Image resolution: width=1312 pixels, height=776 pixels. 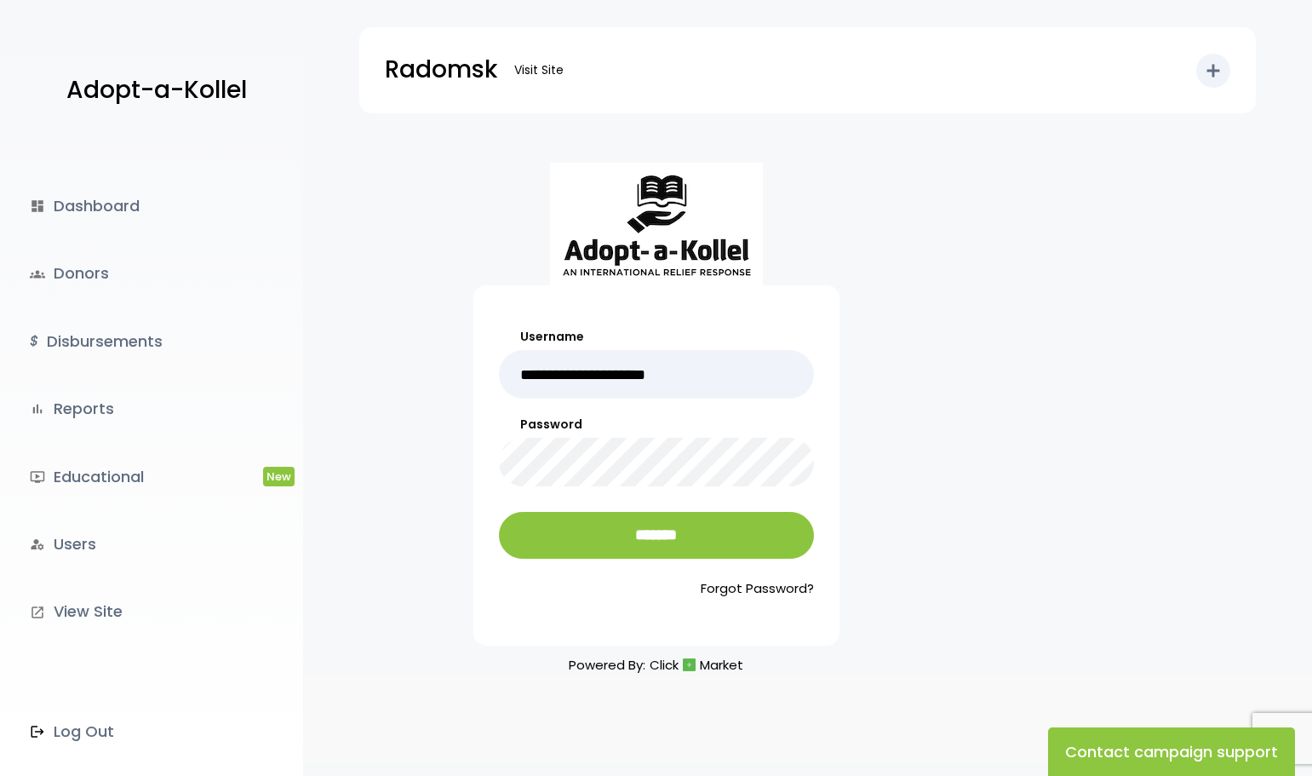 What do you see at coordinates (539, 70) in the screenshot?
I see `a: Visit Site` at bounding box center [539, 70].